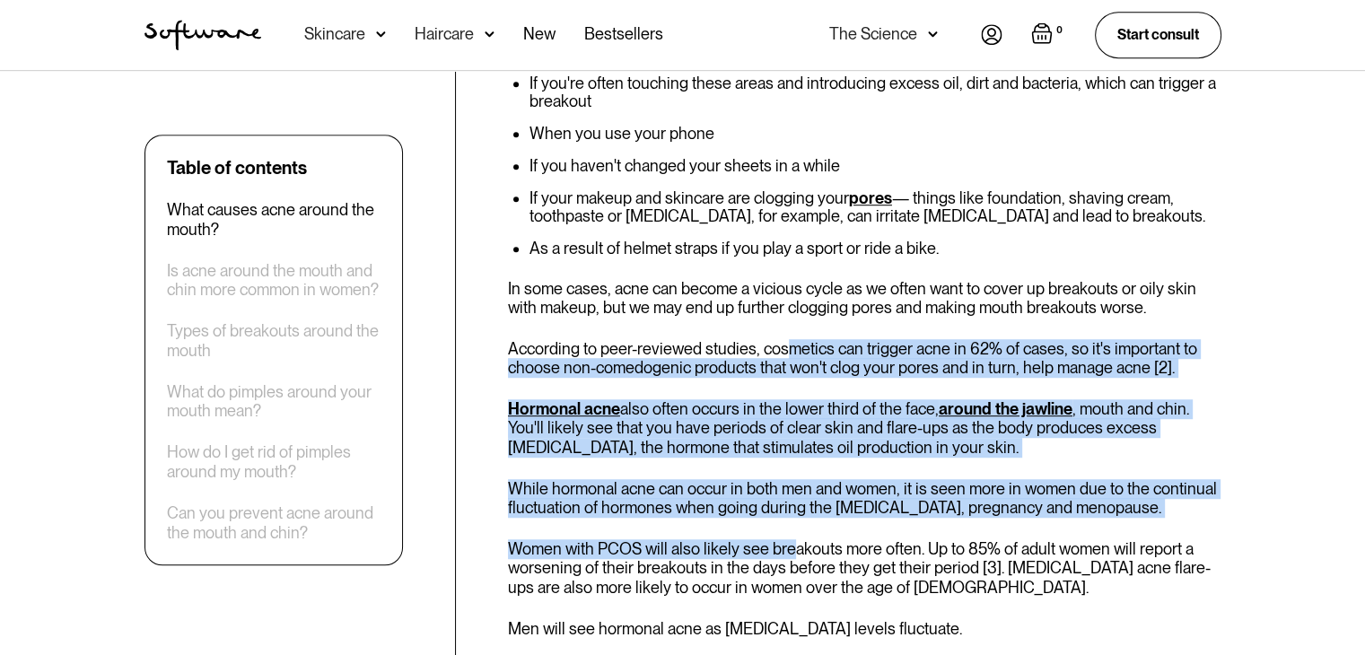 This screenshot has width=1365, height=655. What do you see at coordinates (274, 461) in the screenshot?
I see `div: How do I get rid of pimples around my mouth?` at bounding box center [274, 461].